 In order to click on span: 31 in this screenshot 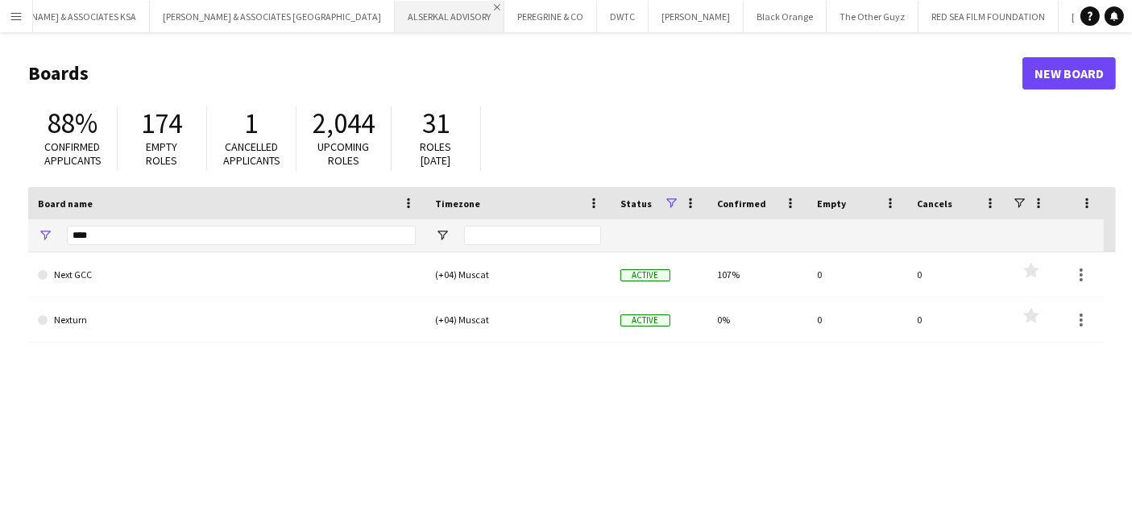, I will do `click(436, 123)`.